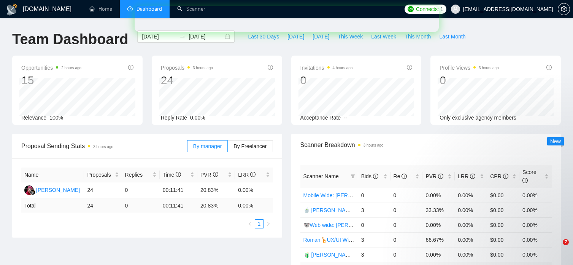  Describe the element at coordinates (12, 10) in the screenshot. I see `img: logo` at that location.